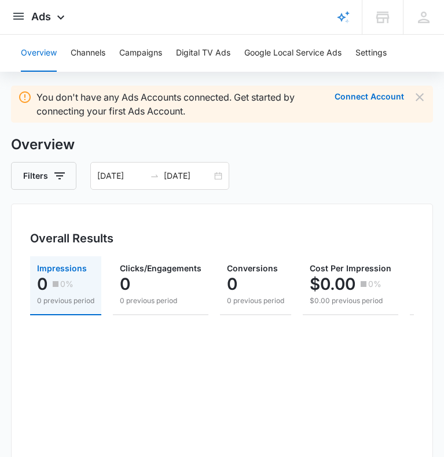  What do you see at coordinates (252, 268) in the screenshot?
I see `span: Conversions` at bounding box center [252, 268].